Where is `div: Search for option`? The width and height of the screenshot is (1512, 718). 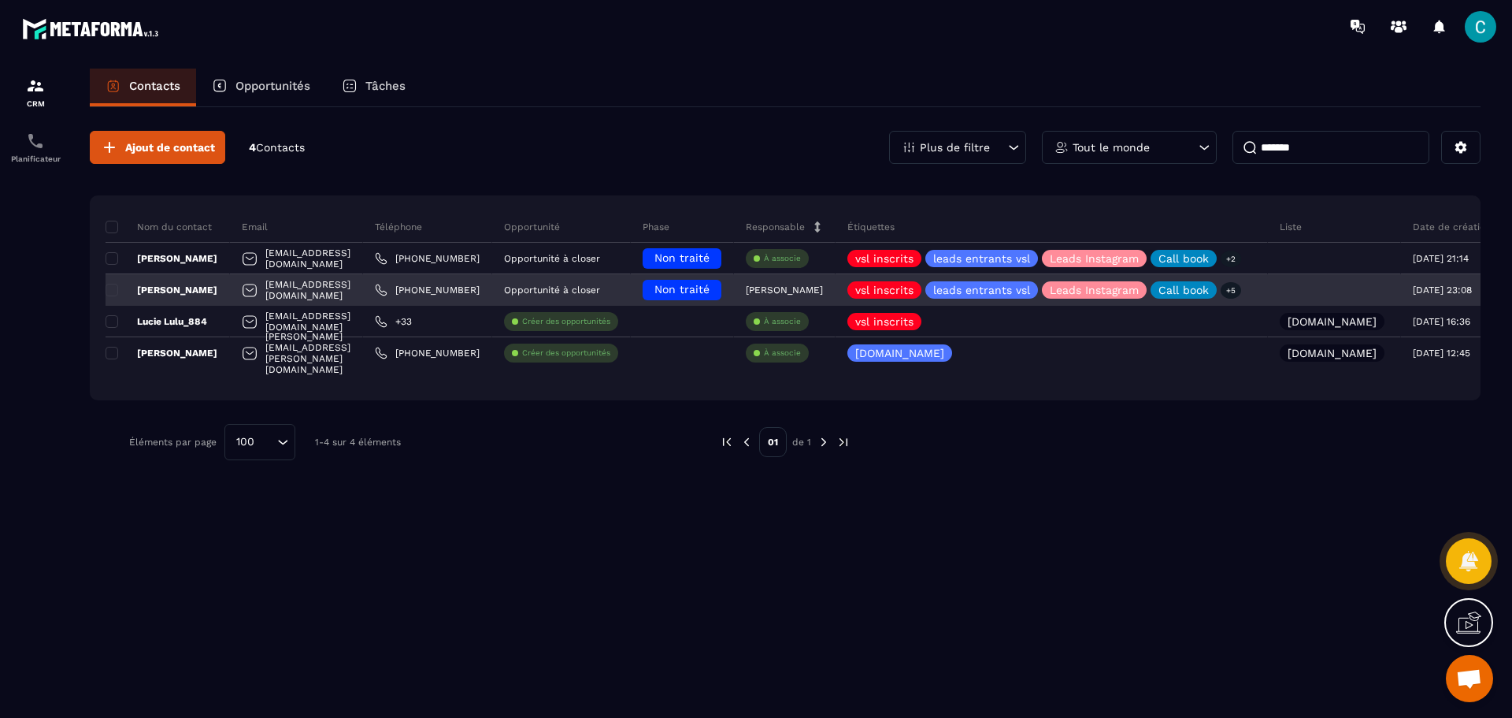
div: Search for option is located at coordinates (260, 442).